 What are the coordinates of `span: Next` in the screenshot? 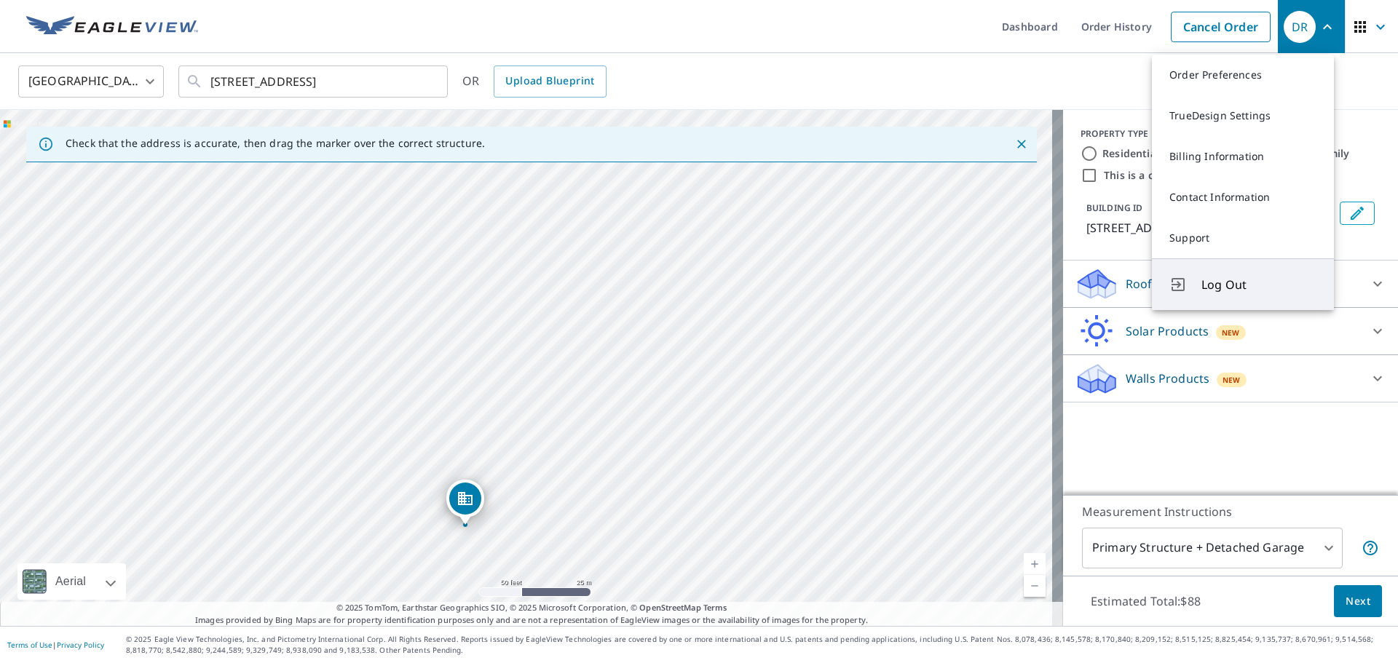 It's located at (1357, 601).